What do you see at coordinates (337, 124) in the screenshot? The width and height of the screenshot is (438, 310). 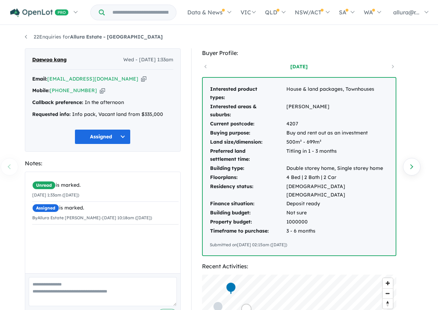 I see `td: 4207` at bounding box center [337, 124].